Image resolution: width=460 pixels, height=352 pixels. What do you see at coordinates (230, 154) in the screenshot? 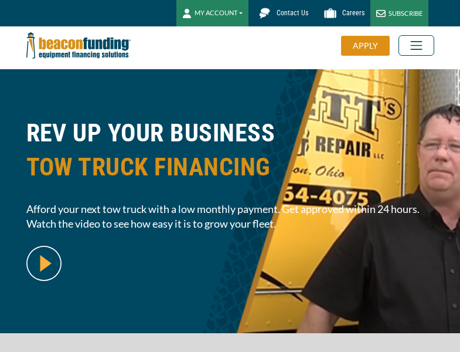
I see `h1: REV UP YOUR BUSINESS` at bounding box center [230, 154].